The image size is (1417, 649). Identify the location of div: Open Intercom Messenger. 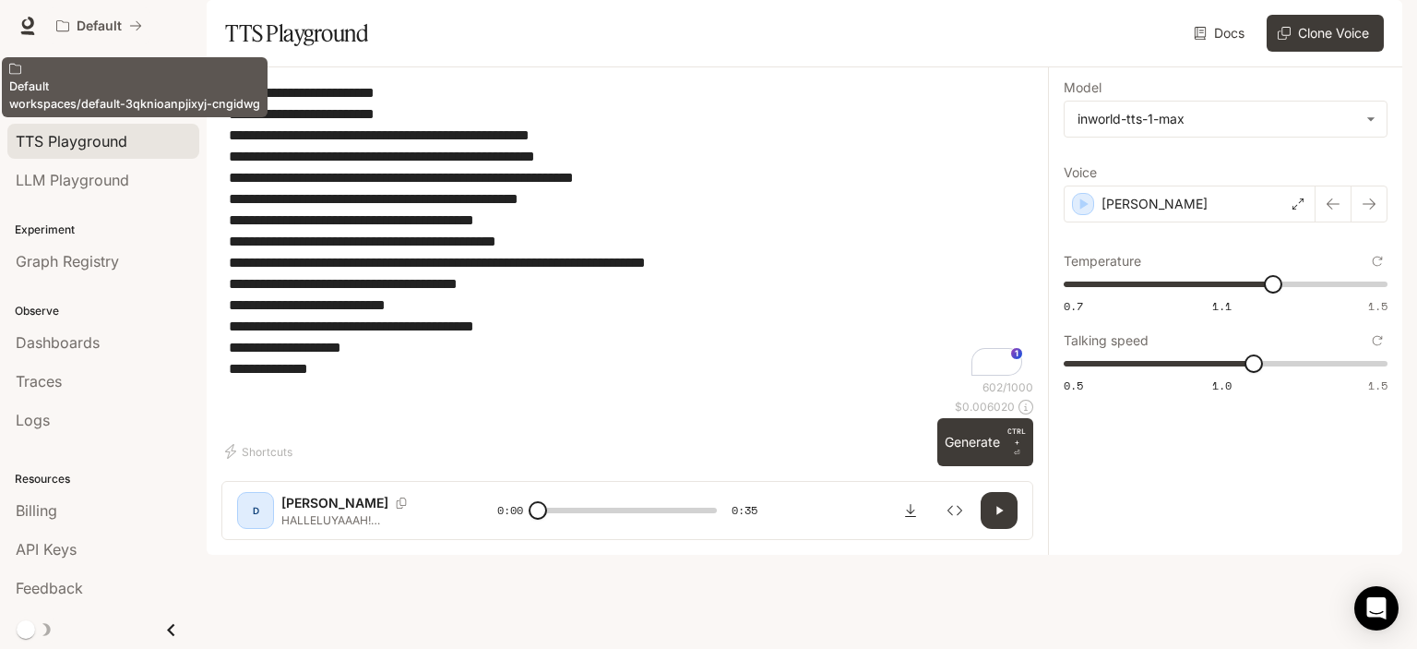
(1376, 608).